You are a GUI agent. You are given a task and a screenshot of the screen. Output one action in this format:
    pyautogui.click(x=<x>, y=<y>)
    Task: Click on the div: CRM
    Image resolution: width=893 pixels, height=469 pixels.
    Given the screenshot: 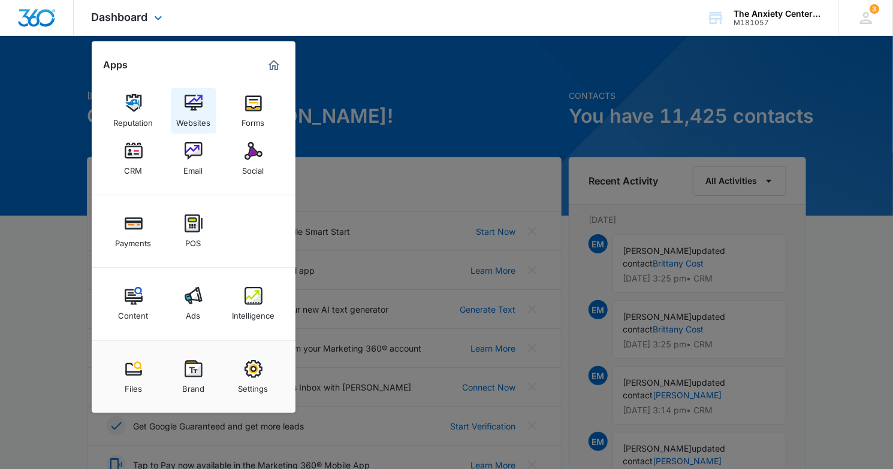 What is the action you would take?
    pyautogui.click(x=134, y=168)
    